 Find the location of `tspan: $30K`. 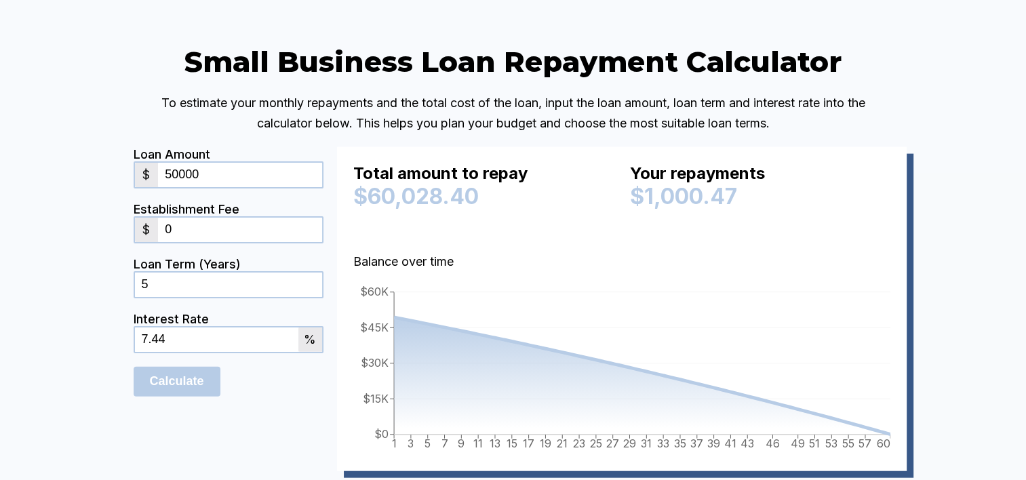

tspan: $30K is located at coordinates (374, 363).